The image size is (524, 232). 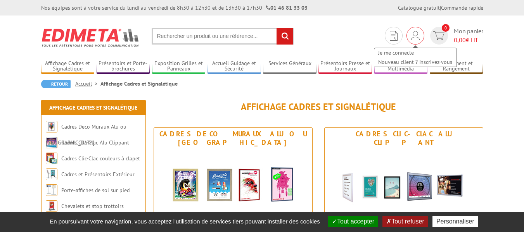 What do you see at coordinates (287, 8) in the screenshot?
I see `strong: 01 46 81 33 03` at bounding box center [287, 8].